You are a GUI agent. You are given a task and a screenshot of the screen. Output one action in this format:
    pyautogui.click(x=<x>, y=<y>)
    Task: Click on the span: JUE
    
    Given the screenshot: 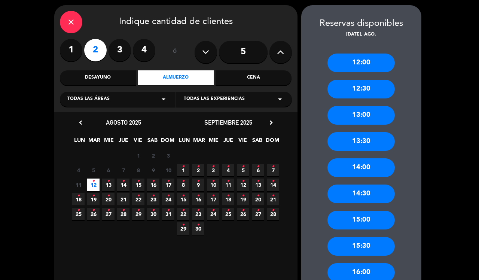 What is the action you would take?
    pyautogui.click(x=123, y=142)
    